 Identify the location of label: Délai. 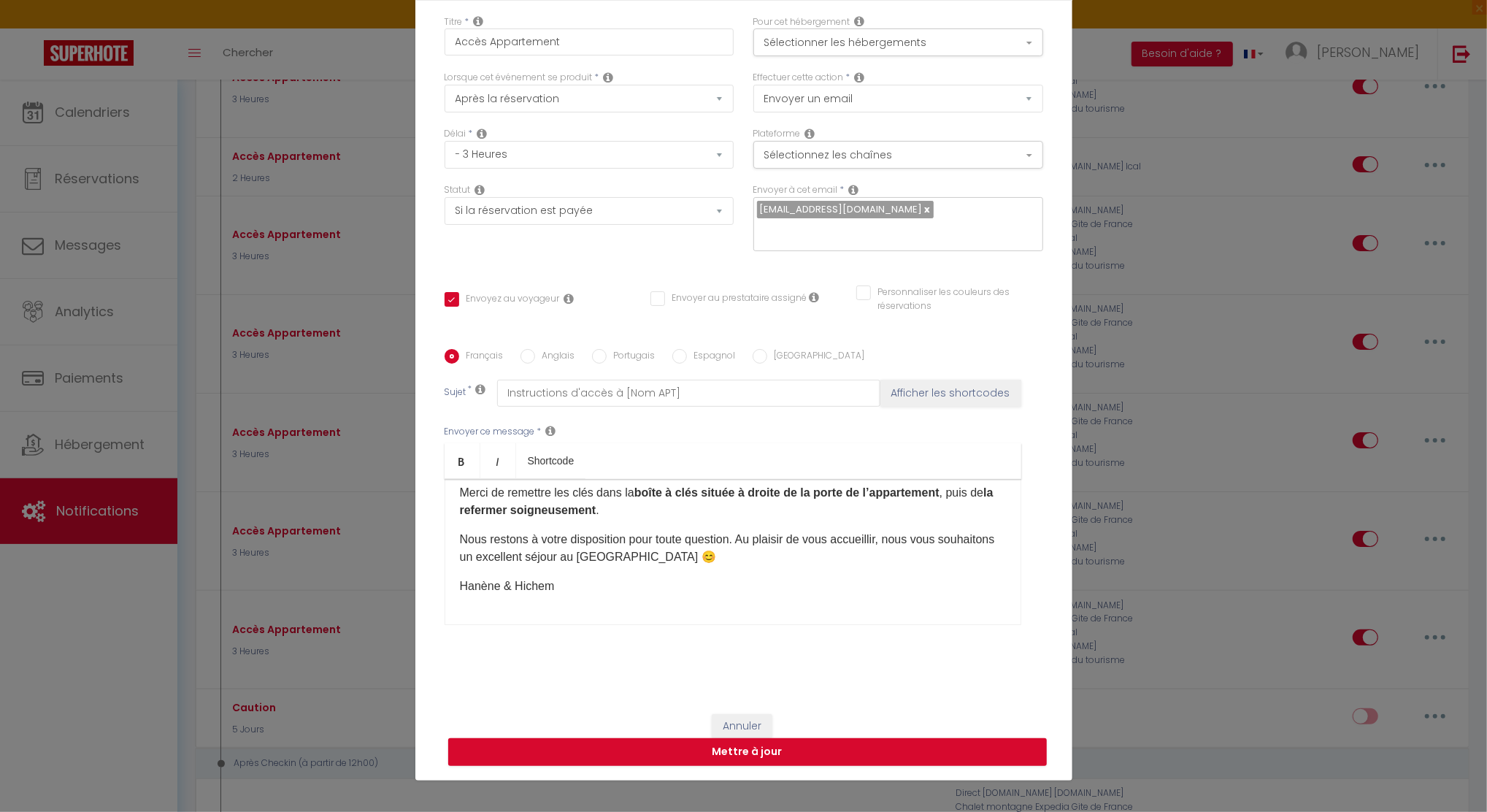
(455, 134).